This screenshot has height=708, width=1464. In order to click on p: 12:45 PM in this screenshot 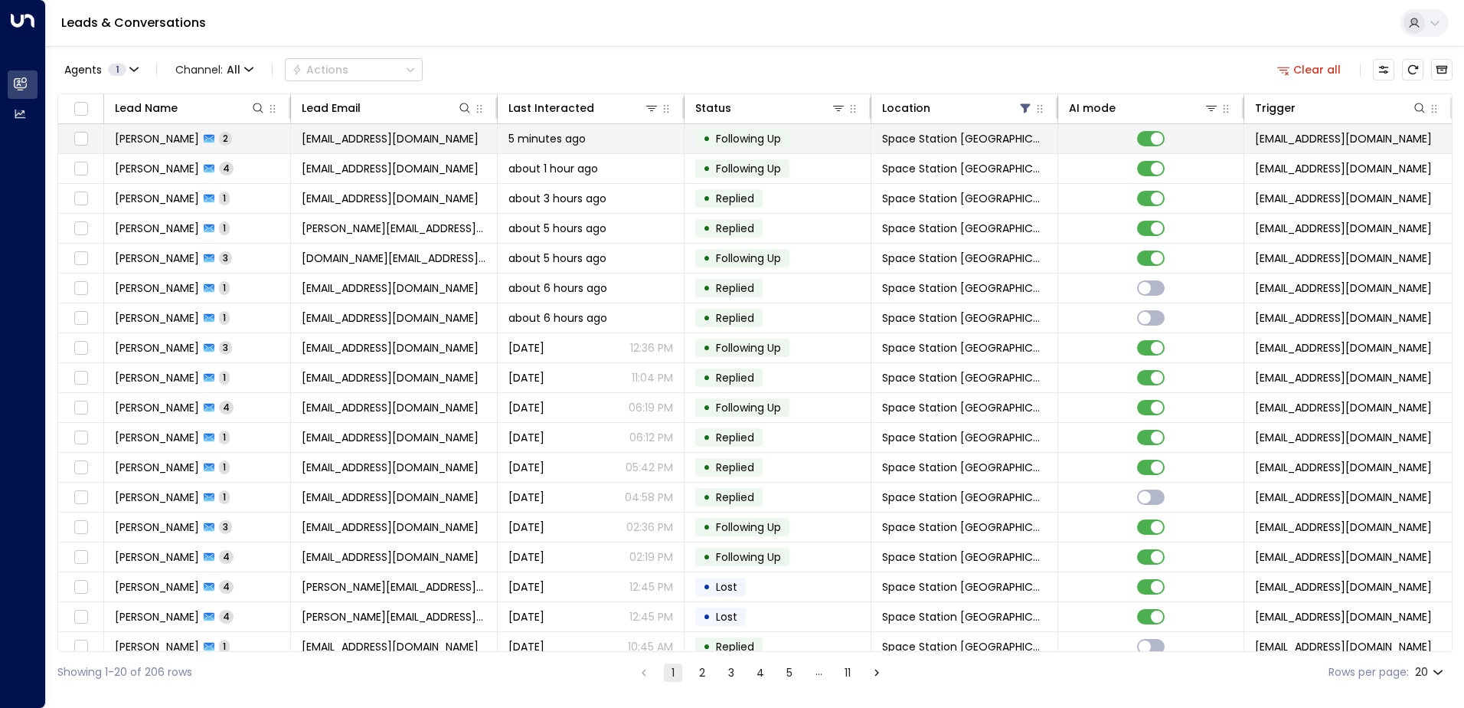, I will do `click(651, 616)`.